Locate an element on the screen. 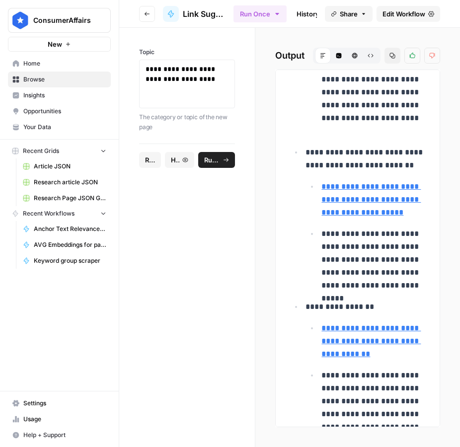 This screenshot has height=447, width=460. span: Settings is located at coordinates (65, 403).